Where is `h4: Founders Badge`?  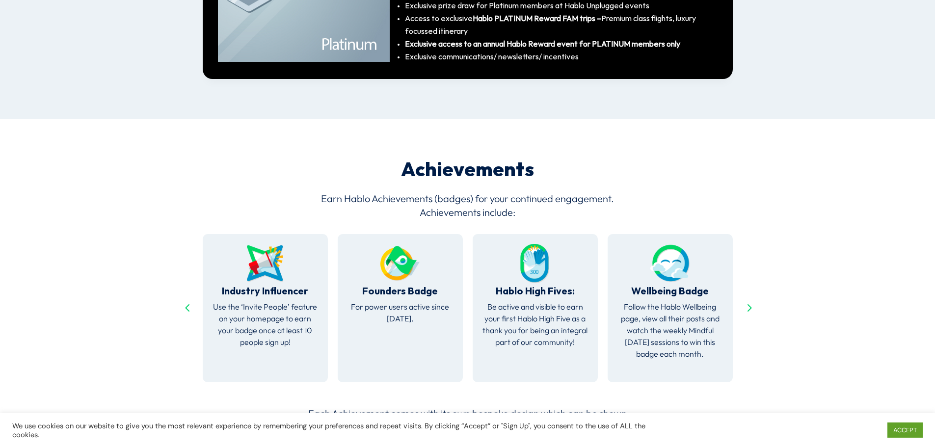
h4: Founders Badge is located at coordinates (400, 294).